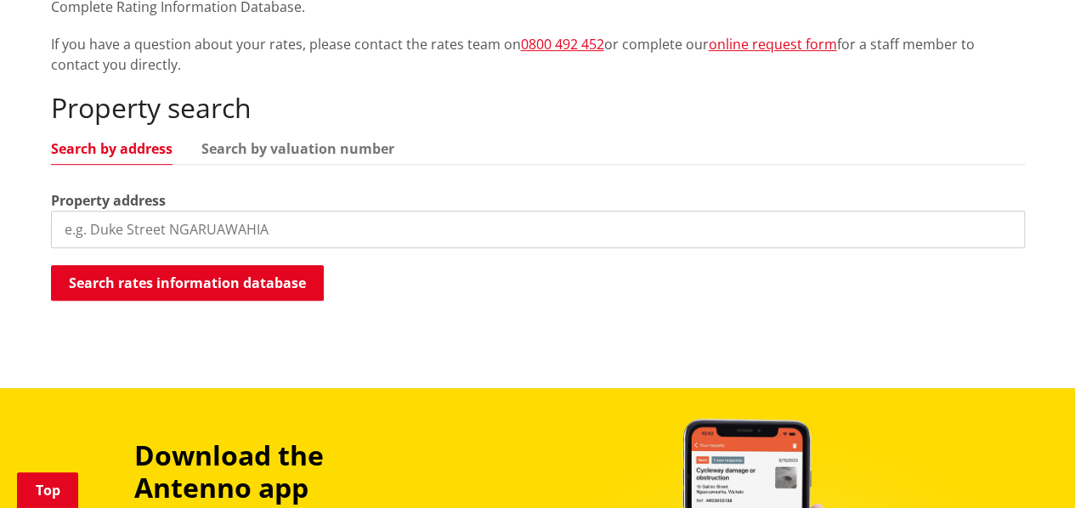 The height and width of the screenshot is (508, 1075). What do you see at coordinates (187, 283) in the screenshot?
I see `button: Search rates information database` at bounding box center [187, 283].